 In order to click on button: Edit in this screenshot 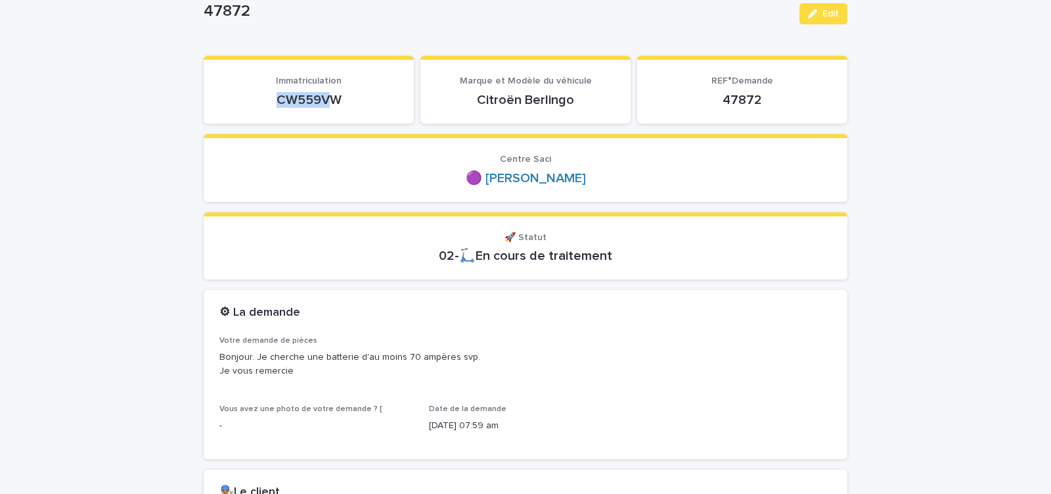, I will do `click(823, 14)`.